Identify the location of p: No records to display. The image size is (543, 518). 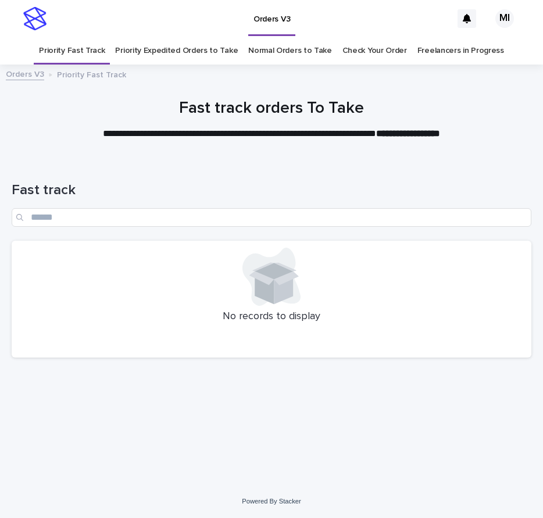
(271, 317).